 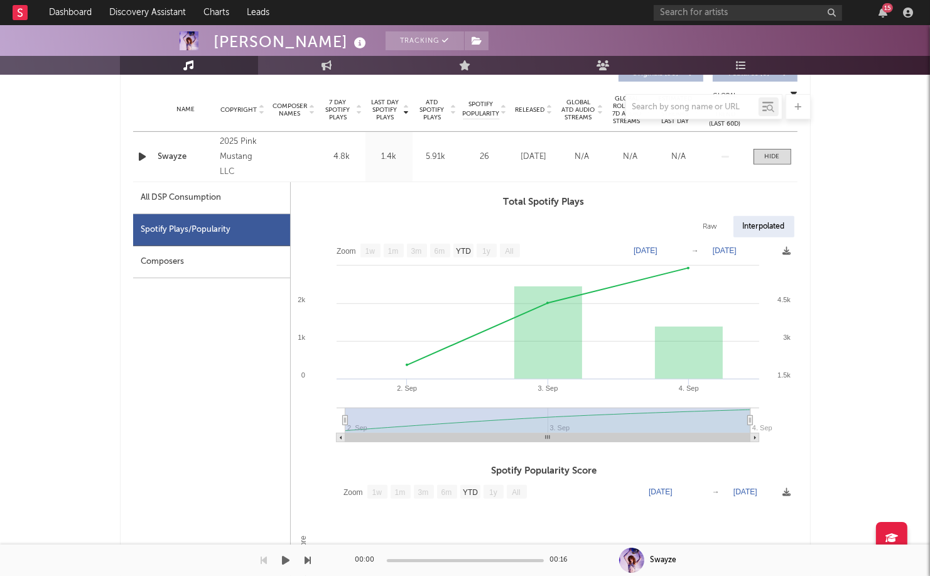 What do you see at coordinates (436, 157) in the screenshot?
I see `div: 5.91k` at bounding box center [436, 157].